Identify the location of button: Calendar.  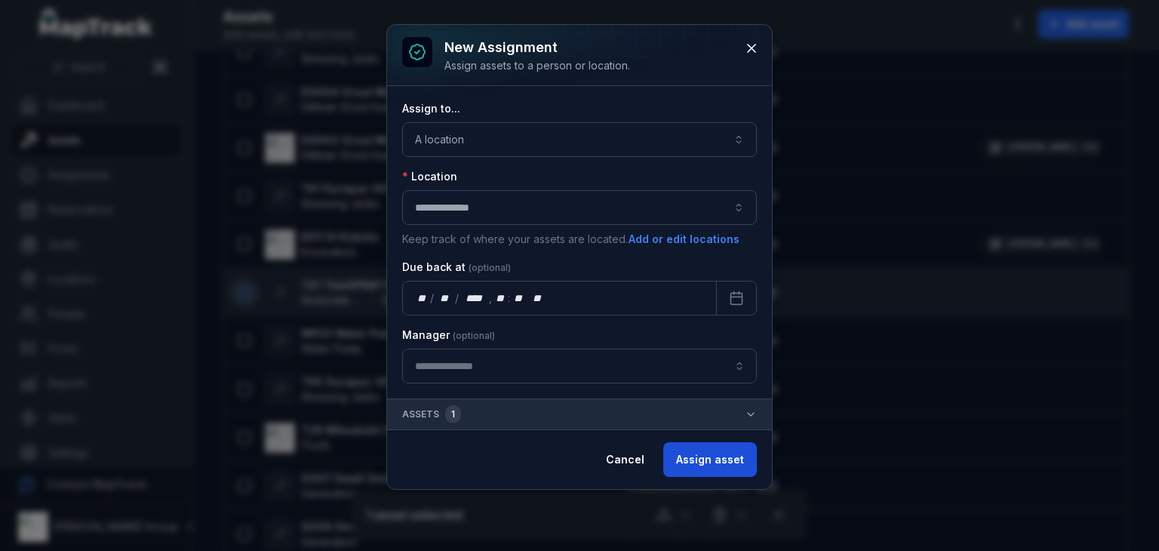
(736, 298).